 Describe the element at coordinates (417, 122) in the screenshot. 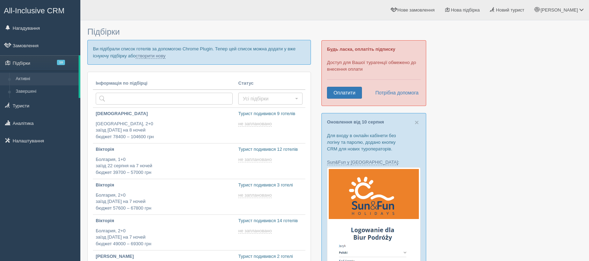

I see `button: Close` at that location.